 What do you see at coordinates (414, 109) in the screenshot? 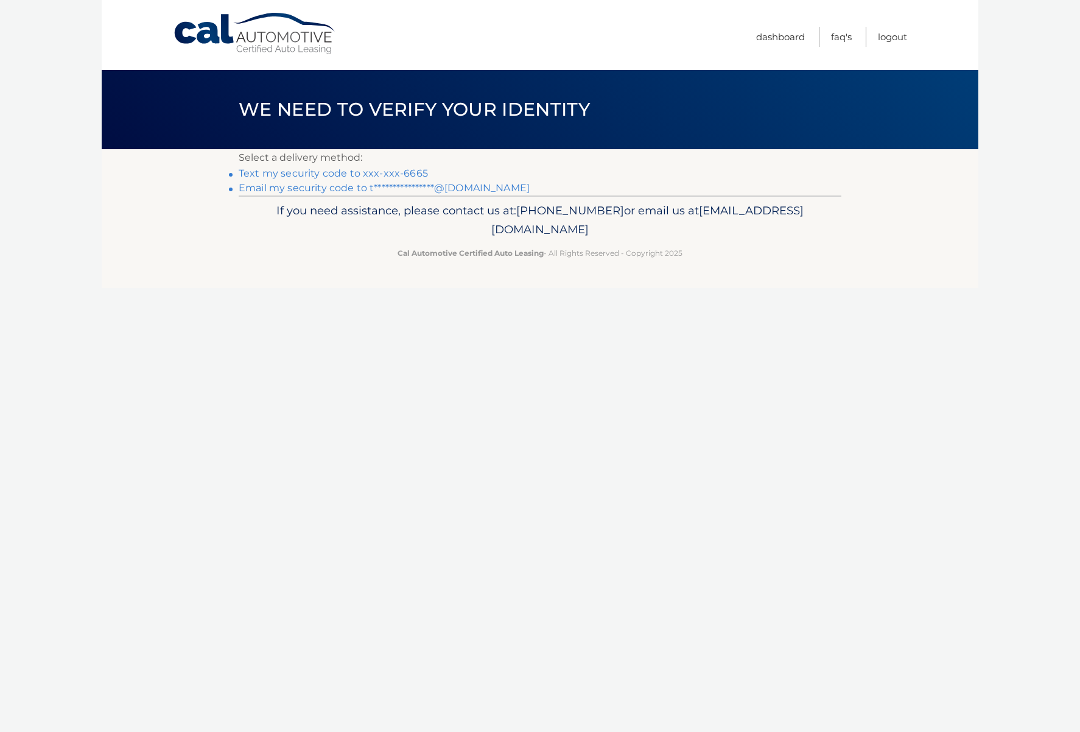
I see `span: We need to verify your identity` at bounding box center [414, 109].